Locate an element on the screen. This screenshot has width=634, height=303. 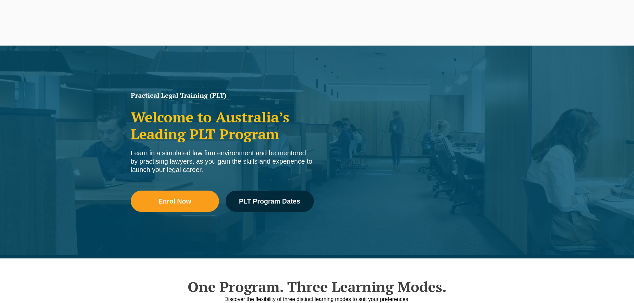
span: Enrol Now is located at coordinates (175, 201).